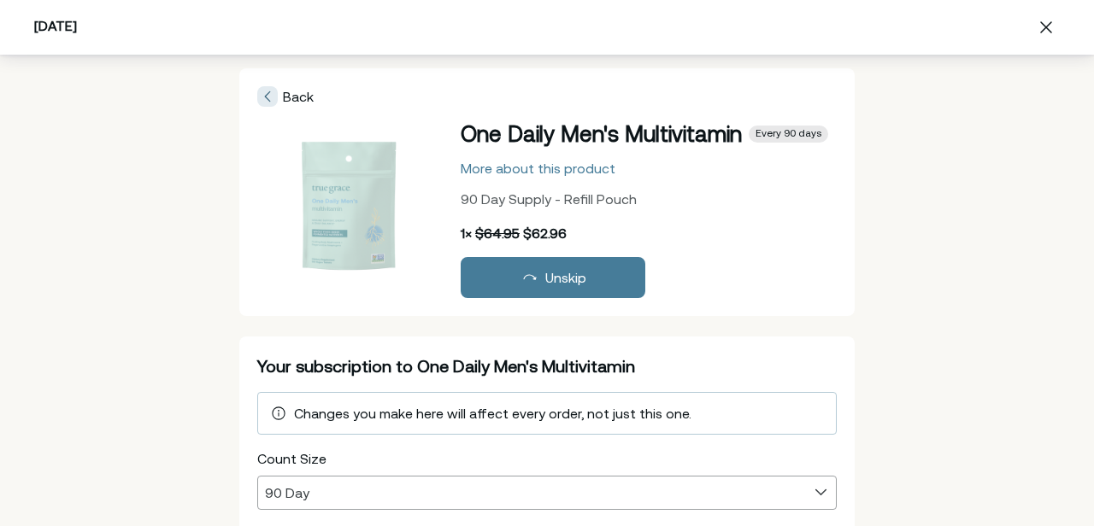 Image resolution: width=1094 pixels, height=526 pixels. Describe the element at coordinates (566, 278) in the screenshot. I see `span: Unskip` at that location.